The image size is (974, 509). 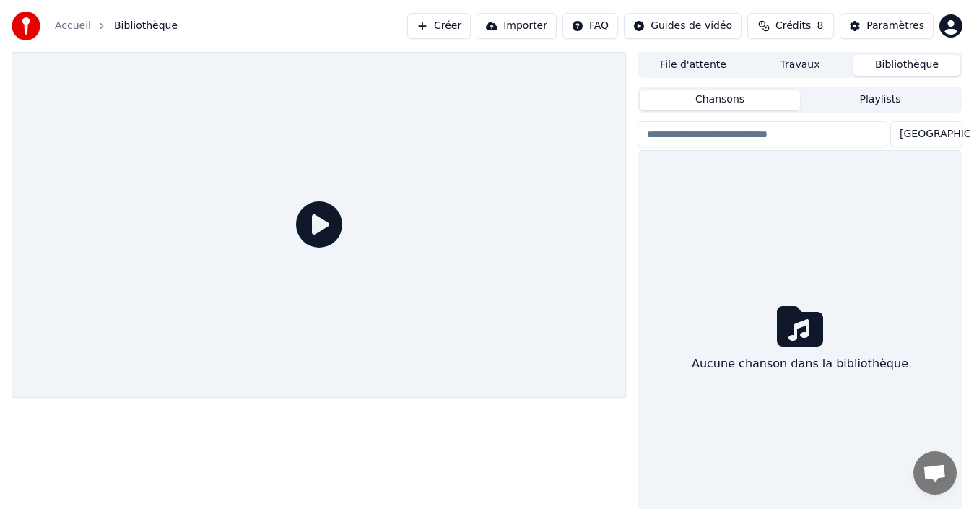 I want to click on button: Crédits8, so click(x=790, y=26).